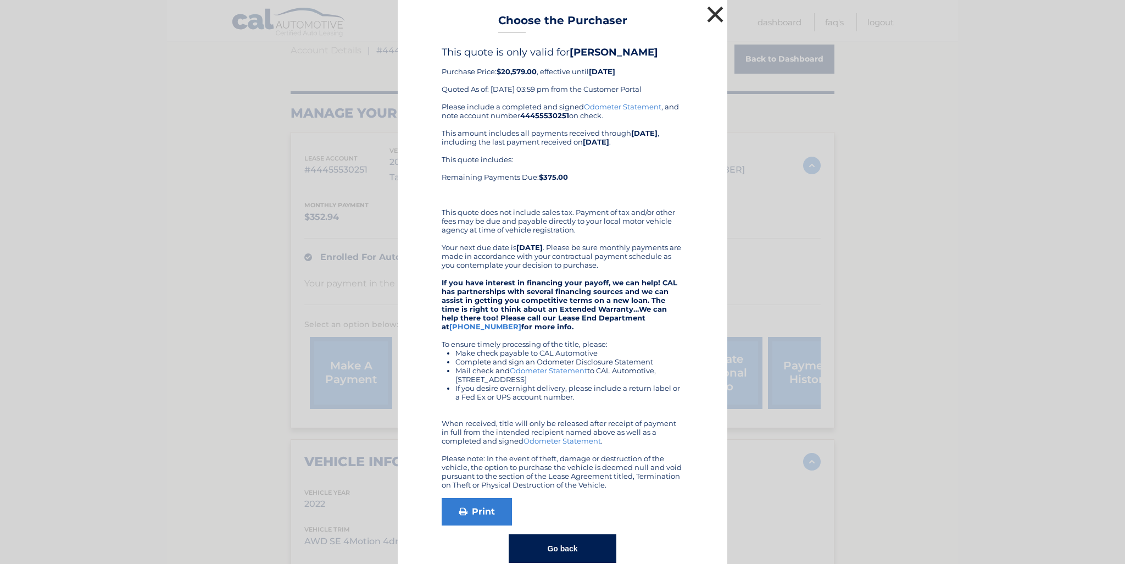 This screenshot has width=1125, height=564. Describe the element at coordinates (516, 71) in the screenshot. I see `b: $20,579.00` at that location.